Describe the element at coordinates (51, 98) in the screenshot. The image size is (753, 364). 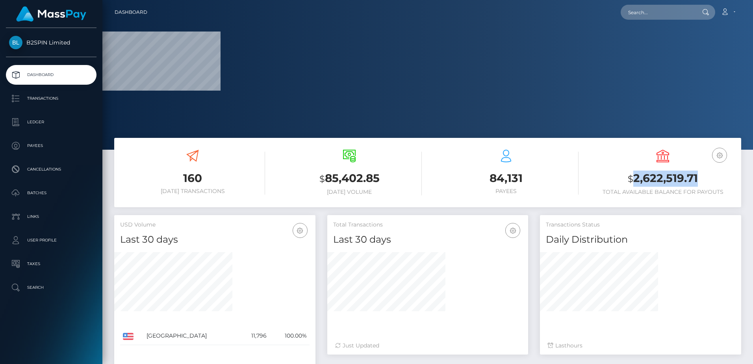
I see `a: Transactions` at that location.